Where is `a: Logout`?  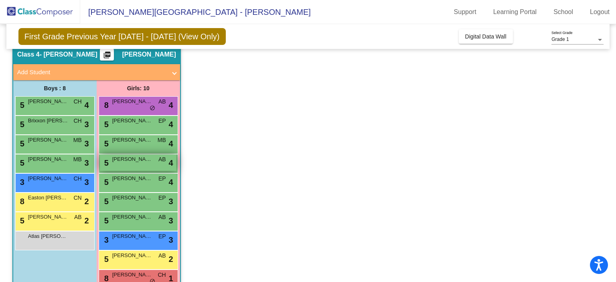
a: Logout is located at coordinates (599, 12).